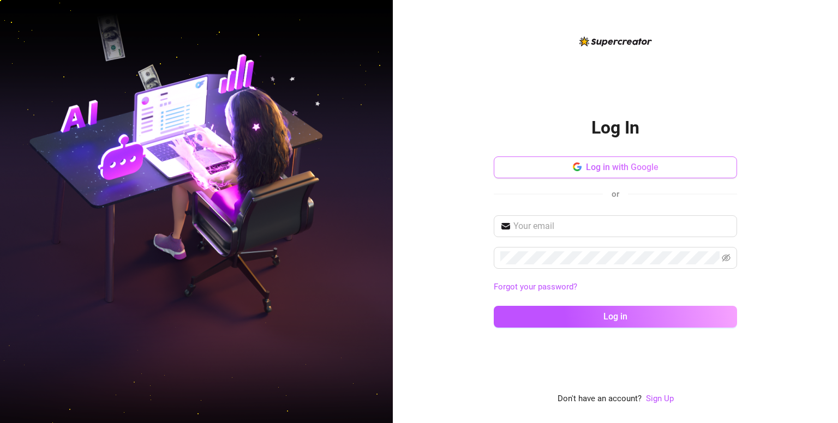  Describe the element at coordinates (615, 316) in the screenshot. I see `span: Log in` at that location.